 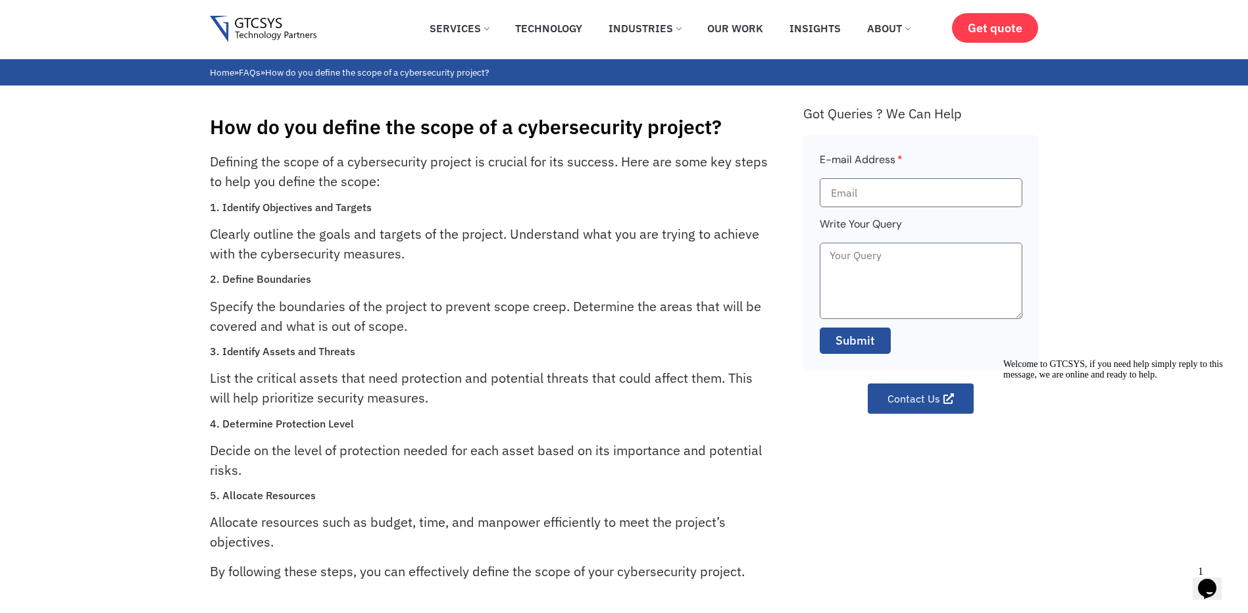 What do you see at coordinates (491, 532) in the screenshot?
I see `p: Allocate resources such as budget, time, and manpower efficiently to meet the project’s objectives.` at bounding box center [491, 532].